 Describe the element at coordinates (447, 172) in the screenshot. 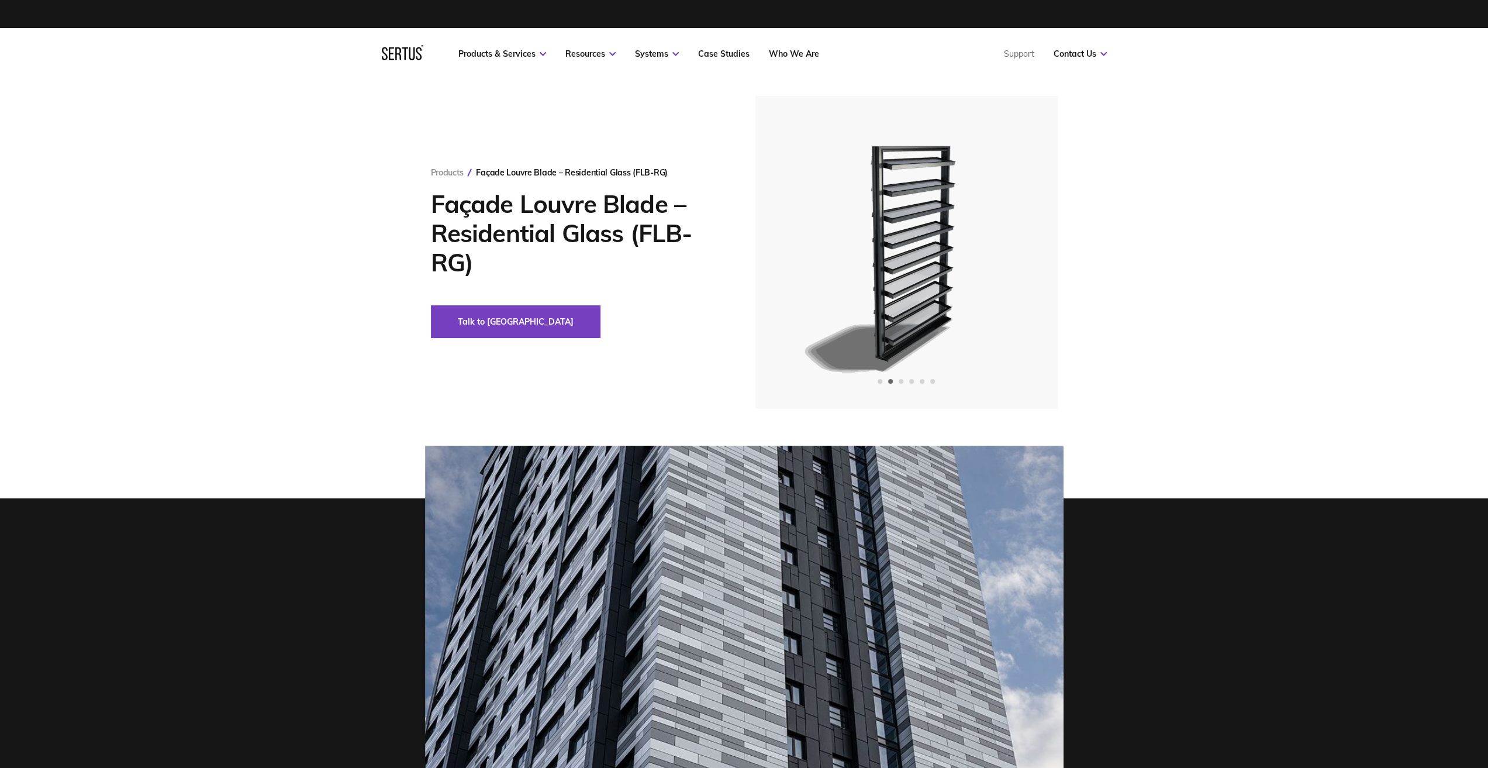

I see `a: Products` at that location.